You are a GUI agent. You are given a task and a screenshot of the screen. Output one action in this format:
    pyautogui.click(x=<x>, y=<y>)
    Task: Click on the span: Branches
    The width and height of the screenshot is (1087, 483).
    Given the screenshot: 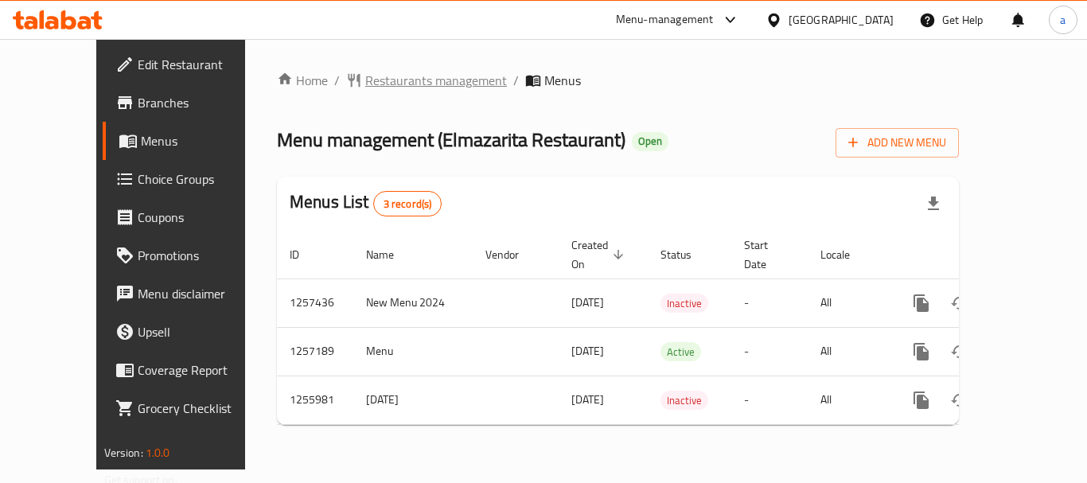 What is the action you would take?
    pyautogui.click(x=201, y=103)
    